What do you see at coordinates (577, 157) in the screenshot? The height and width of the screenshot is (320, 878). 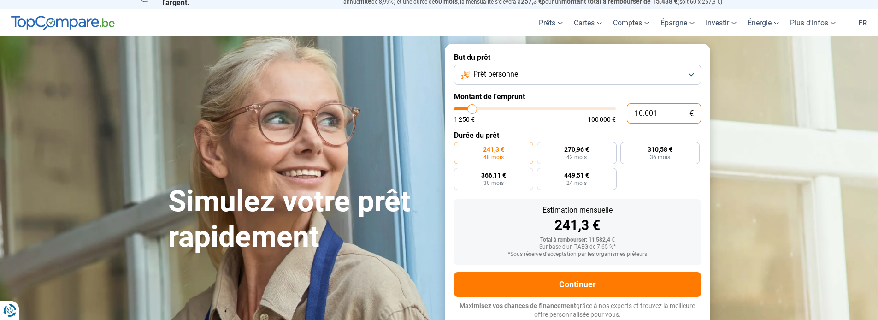 I see `span: 42 mois` at bounding box center [577, 157].